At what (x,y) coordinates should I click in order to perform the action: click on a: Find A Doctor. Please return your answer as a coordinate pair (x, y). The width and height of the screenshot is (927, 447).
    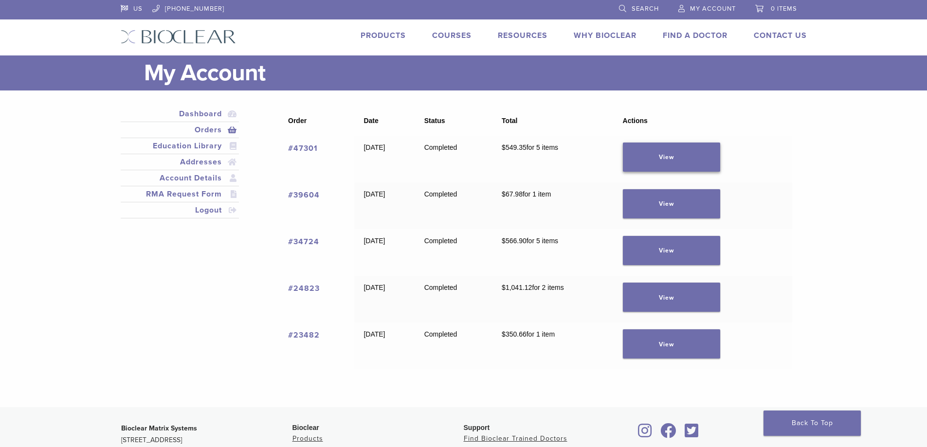
    Looking at the image, I should click on (695, 36).